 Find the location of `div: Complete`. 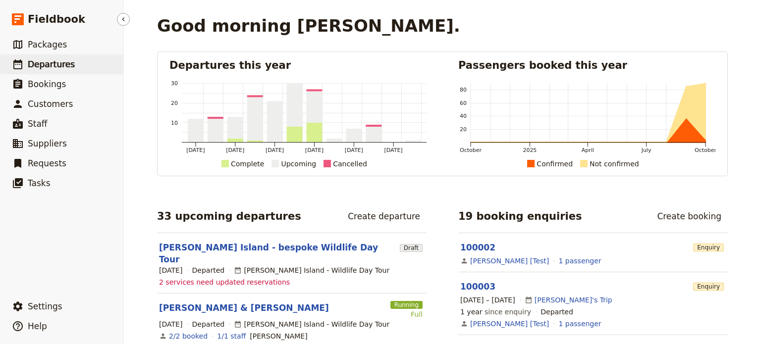

div: Complete is located at coordinates (247, 164).